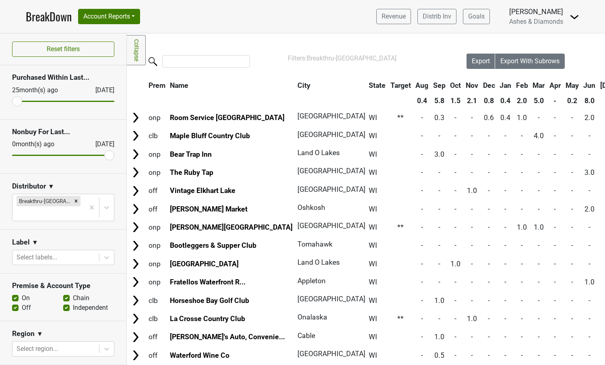 Image resolution: width=605 pixels, height=365 pixels. I want to click on span: 0.4, so click(506, 118).